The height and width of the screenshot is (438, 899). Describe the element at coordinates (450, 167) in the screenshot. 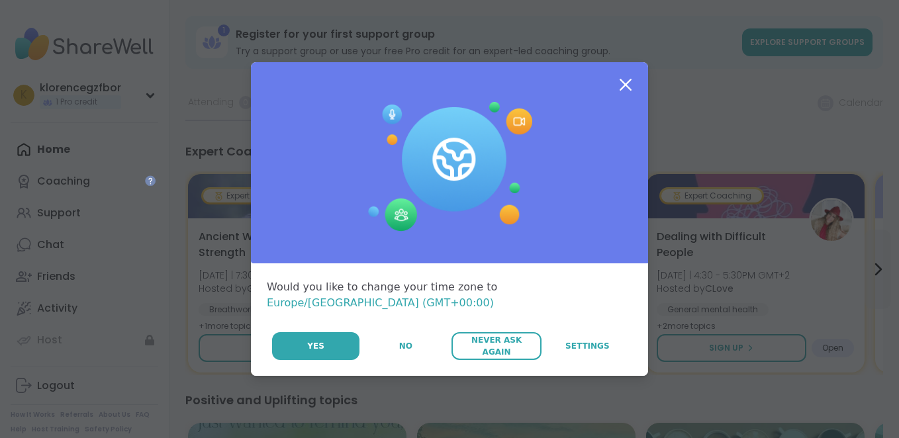

I see `img: Session Experience` at that location.